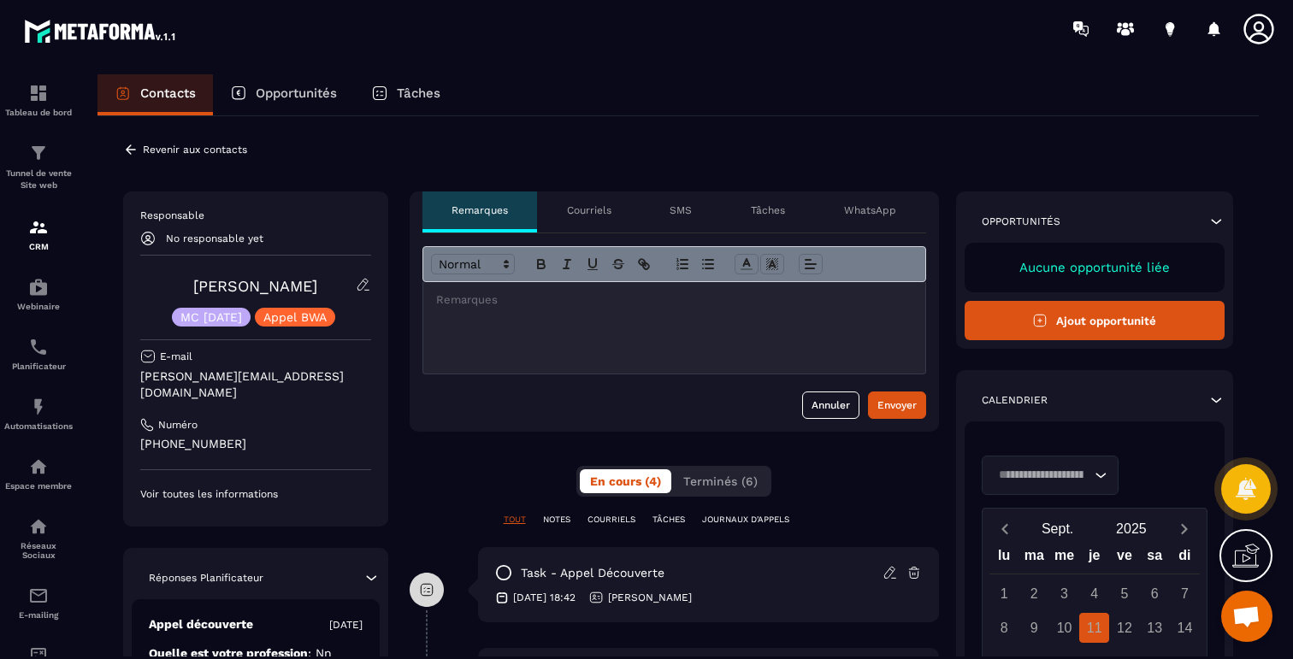 This screenshot has height=659, width=1293. What do you see at coordinates (1094, 321) in the screenshot?
I see `button: Ajout opportunité` at bounding box center [1094, 321].